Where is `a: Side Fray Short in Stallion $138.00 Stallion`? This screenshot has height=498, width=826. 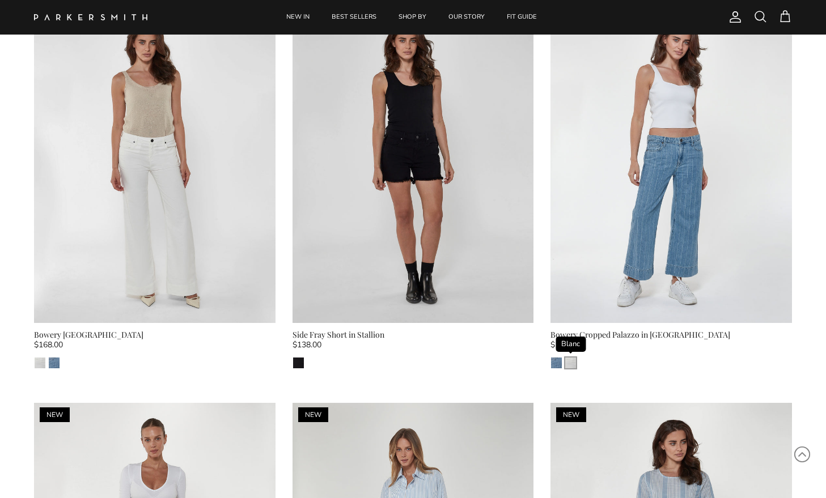 a: Side Fray Short in Stallion $138.00 Stallion is located at coordinates (413, 349).